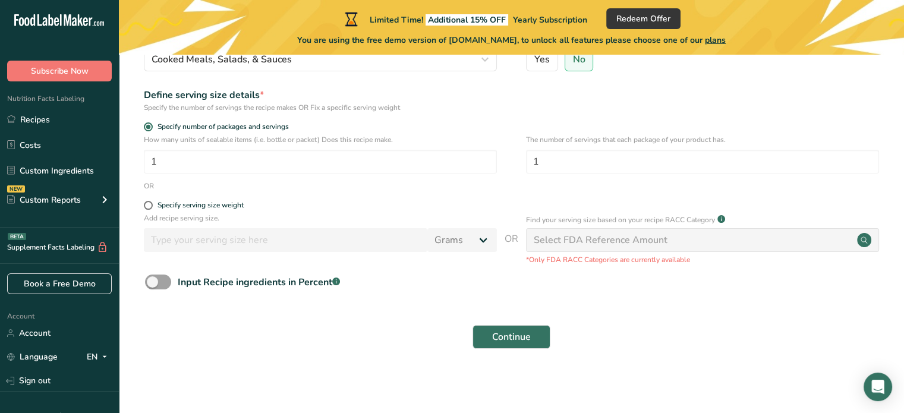 The image size is (904, 413). I want to click on p: Find your serving size based on your recipe RACC Category, so click(620, 220).